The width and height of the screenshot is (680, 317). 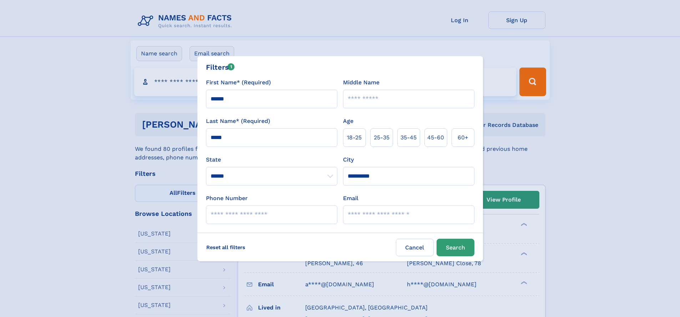 I want to click on span: 18‑25, so click(x=354, y=137).